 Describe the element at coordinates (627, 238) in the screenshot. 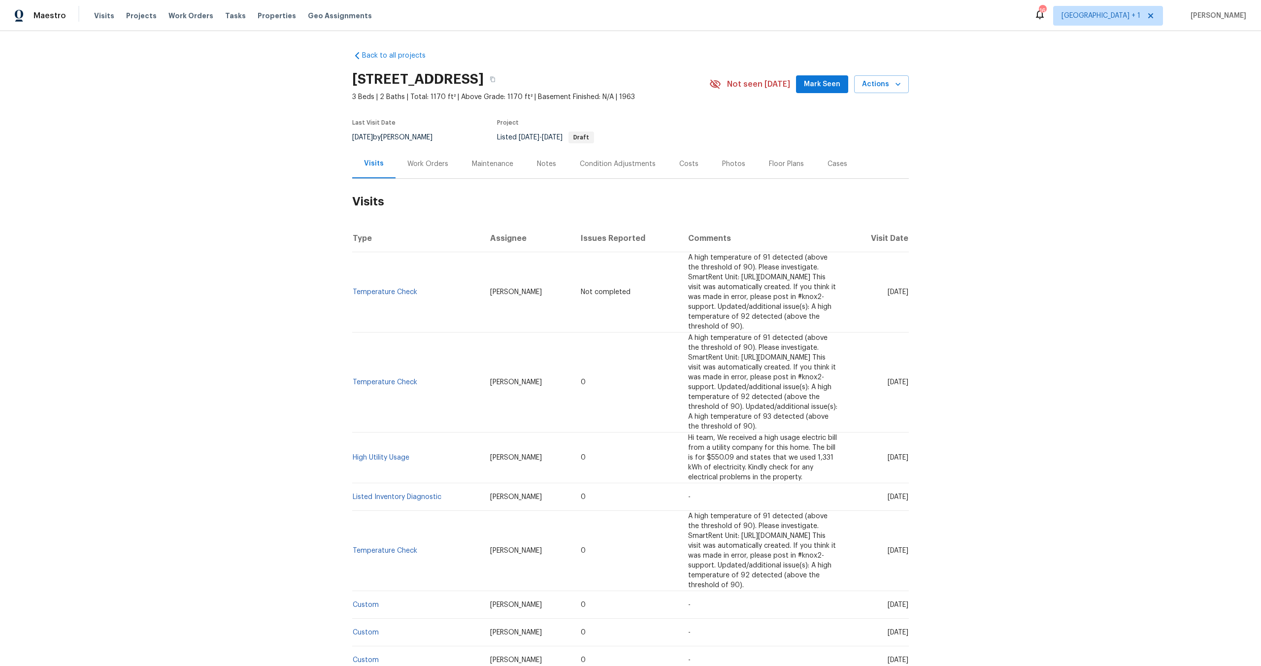

I see `th: Issues Reported` at that location.